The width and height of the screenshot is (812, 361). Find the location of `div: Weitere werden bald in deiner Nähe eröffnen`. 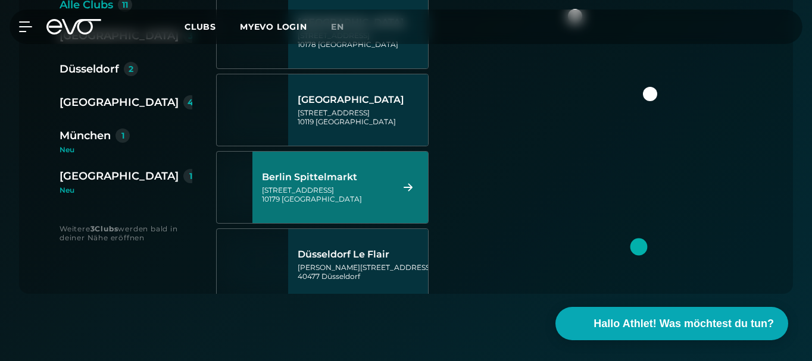

div: Weitere werden bald in deiner Nähe eröffnen is located at coordinates (126, 233).